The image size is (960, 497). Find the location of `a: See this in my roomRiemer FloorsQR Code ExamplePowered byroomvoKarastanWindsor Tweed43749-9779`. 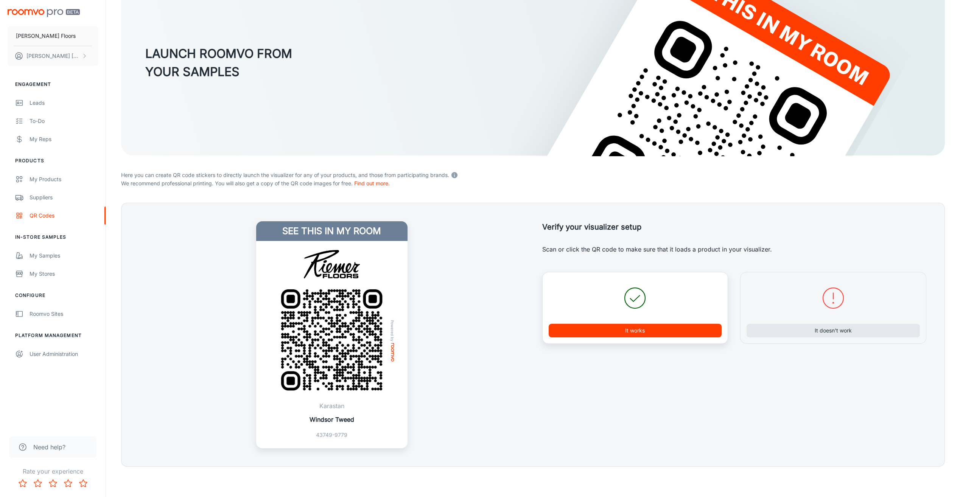

a: See this in my roomRiemer FloorsQR Code ExamplePowered byroomvoKarastanWindsor Tweed43749-9779 is located at coordinates (332, 335).